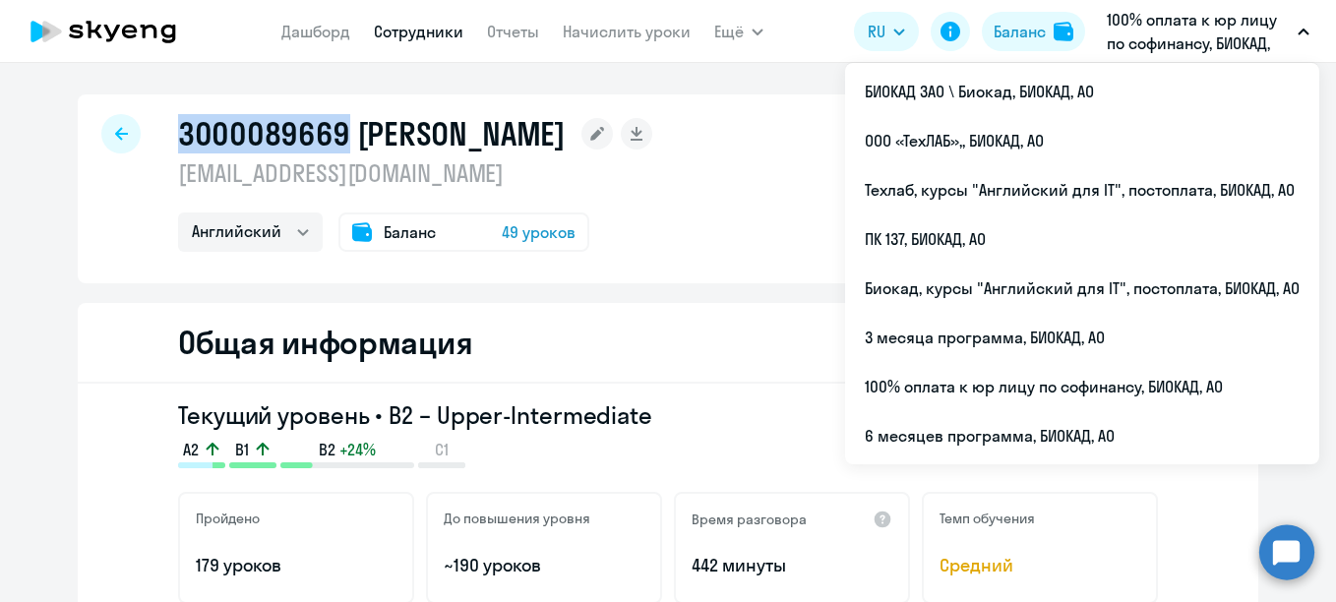  I want to click on span: Средний, so click(1040, 566).